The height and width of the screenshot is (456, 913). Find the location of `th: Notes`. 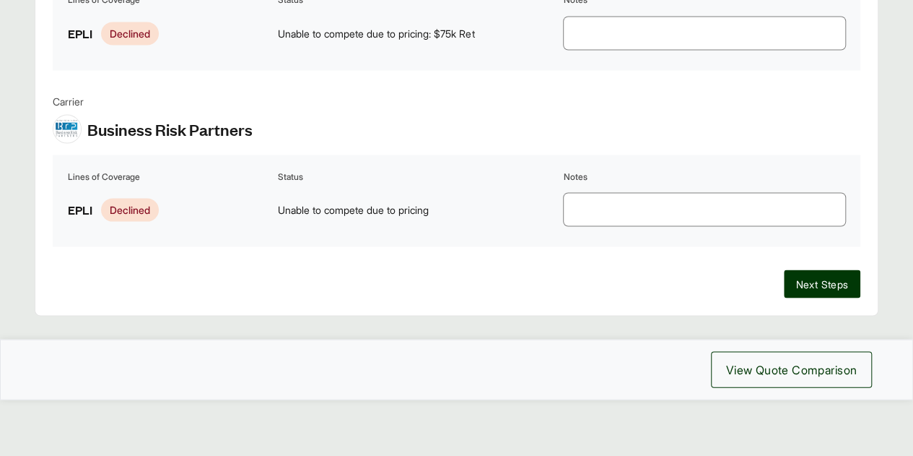

th: Notes is located at coordinates (705, 176).